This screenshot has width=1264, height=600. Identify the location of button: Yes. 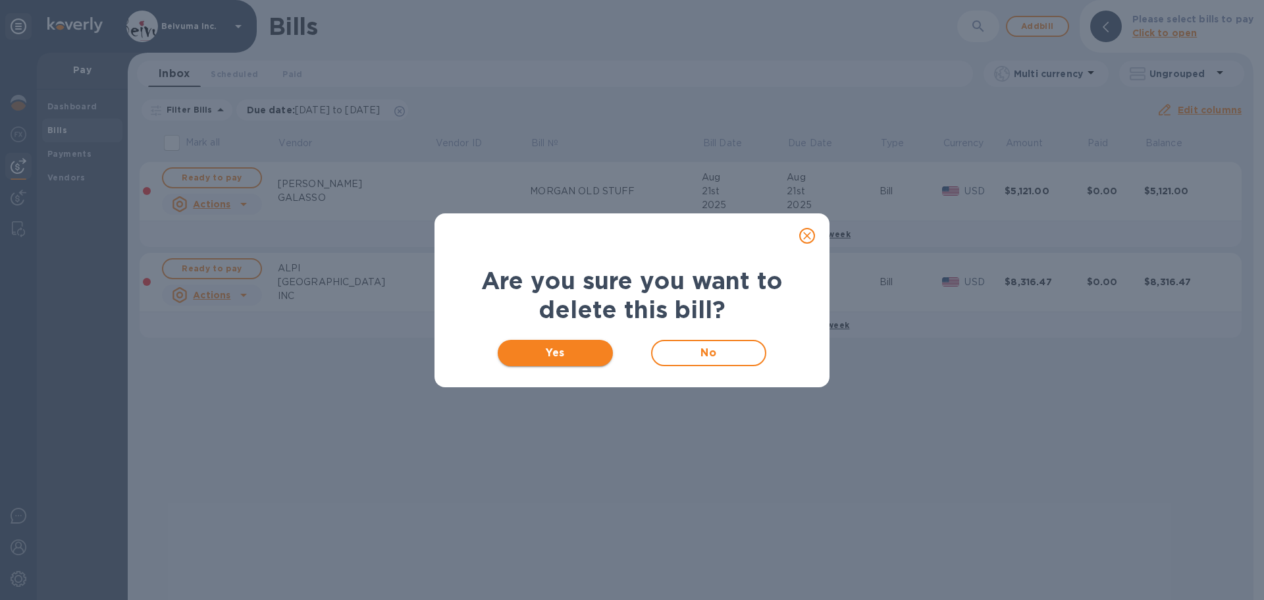
(555, 353).